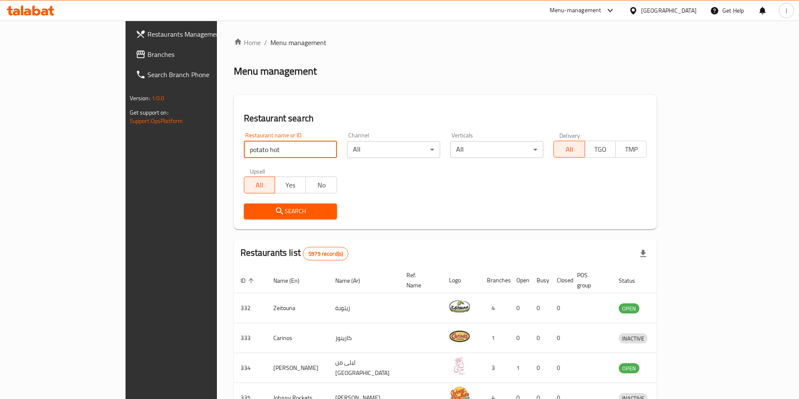 Image resolution: width=799 pixels, height=399 pixels. Describe the element at coordinates (290, 149) in the screenshot. I see `input: Search for restaurant name or ID..` at that location.